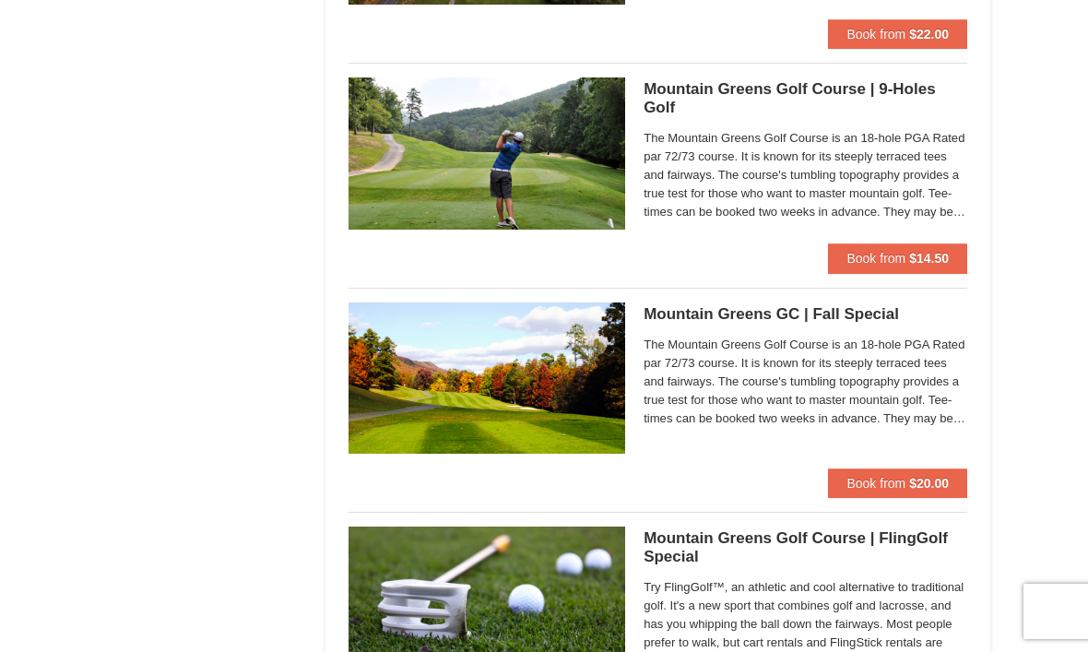 This screenshot has height=652, width=1088. What do you see at coordinates (805, 315) in the screenshot?
I see `h5: Mountain Greens GC | Fall Special` at bounding box center [805, 315].